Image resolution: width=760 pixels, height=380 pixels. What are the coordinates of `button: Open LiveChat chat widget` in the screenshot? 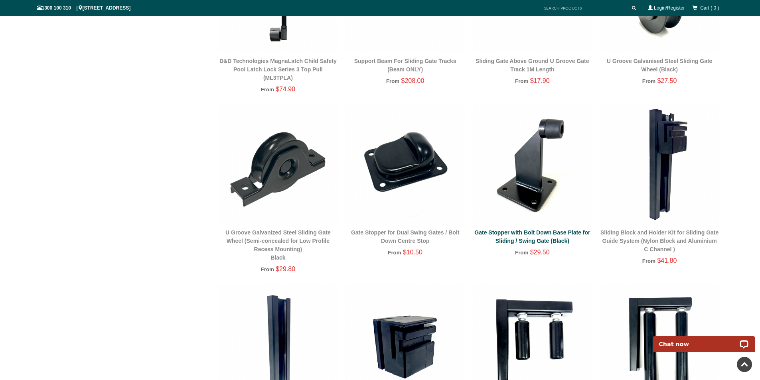 It's located at (97, 17).